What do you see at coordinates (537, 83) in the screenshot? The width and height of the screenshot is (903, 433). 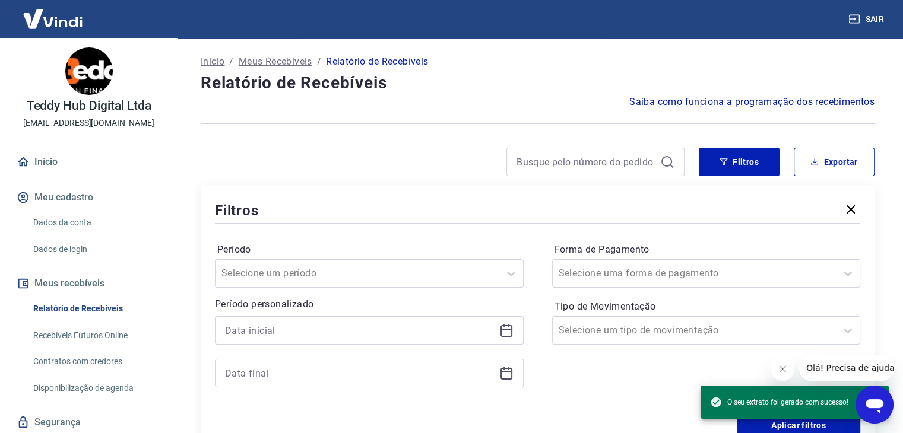 I see `h4: Relatório de Recebíveis` at bounding box center [537, 83].